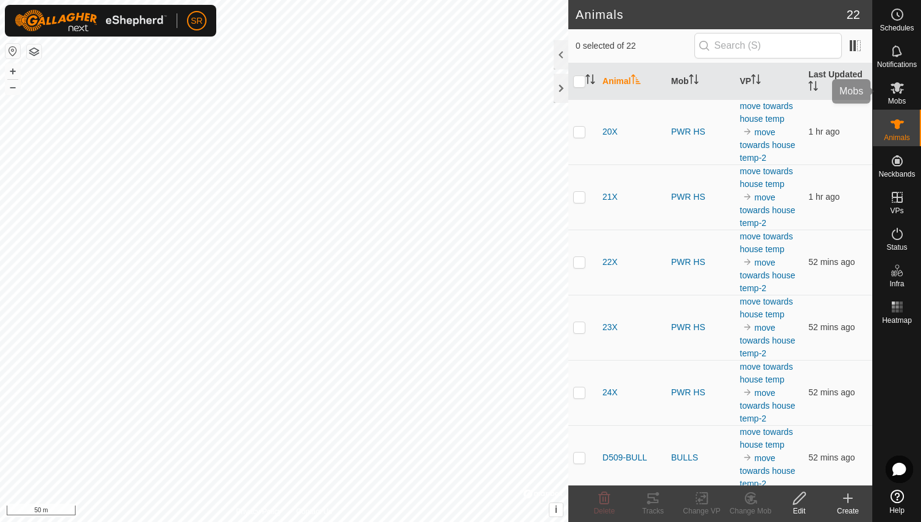 The image size is (921, 522). Describe the element at coordinates (897, 138) in the screenshot. I see `span: Animals` at that location.